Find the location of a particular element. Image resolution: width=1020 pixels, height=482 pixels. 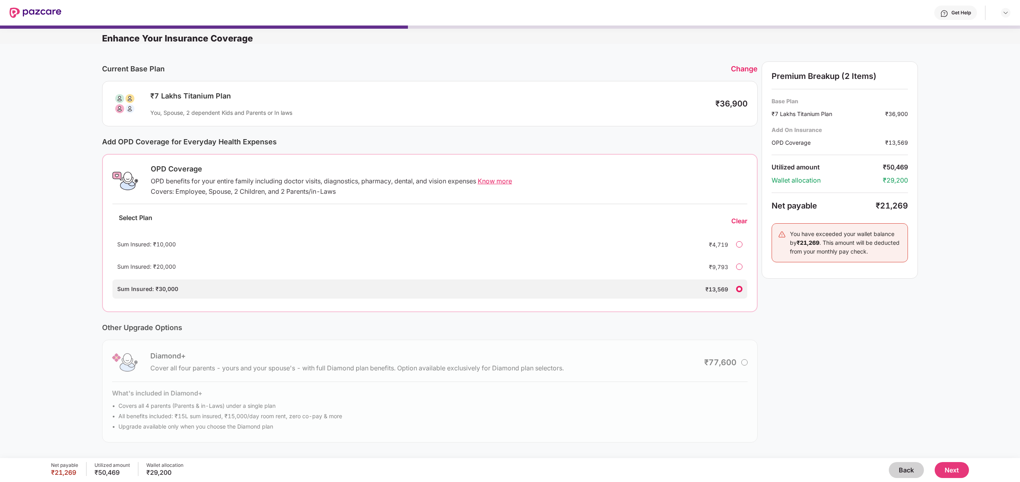

div: Get Help is located at coordinates (961, 13).